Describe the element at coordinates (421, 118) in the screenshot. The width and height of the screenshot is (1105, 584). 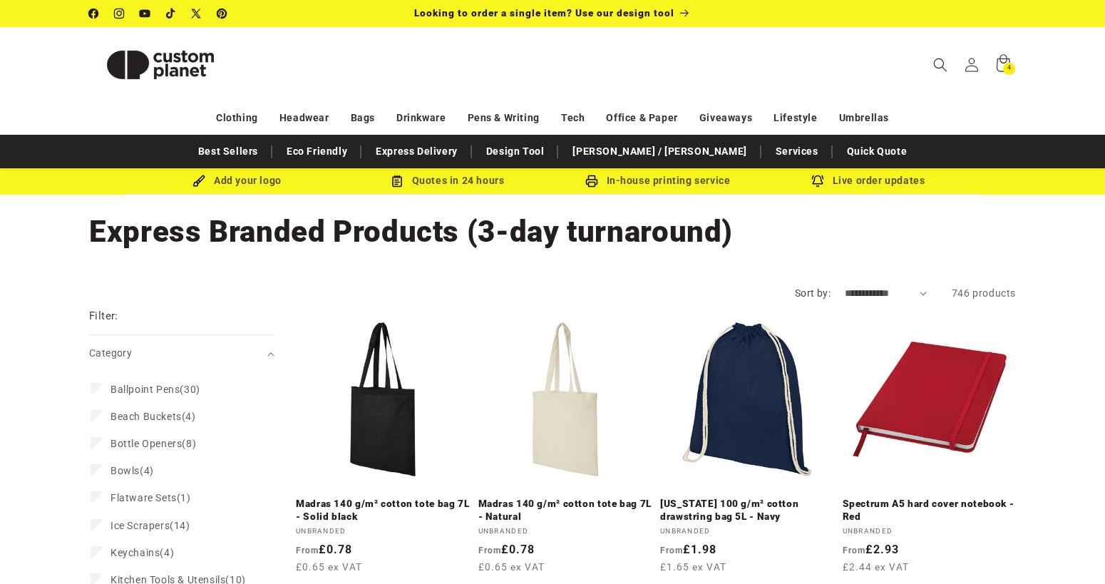
I see `a: Drinkware` at that location.